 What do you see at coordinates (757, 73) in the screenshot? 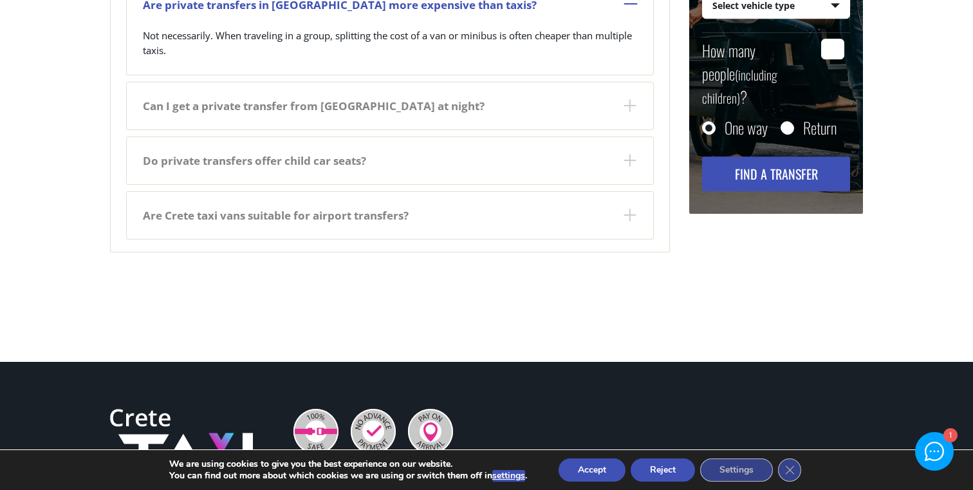
I see `label: How many people ?` at bounding box center [757, 73].